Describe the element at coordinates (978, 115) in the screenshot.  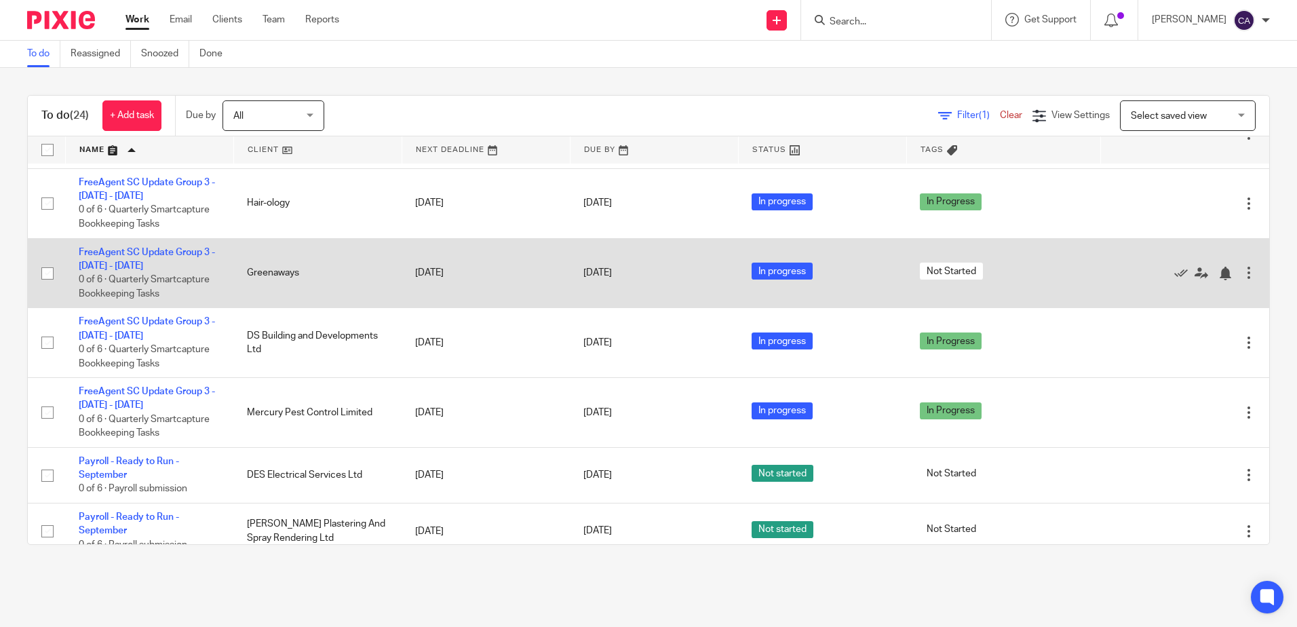
I see `span: Filter` at that location.